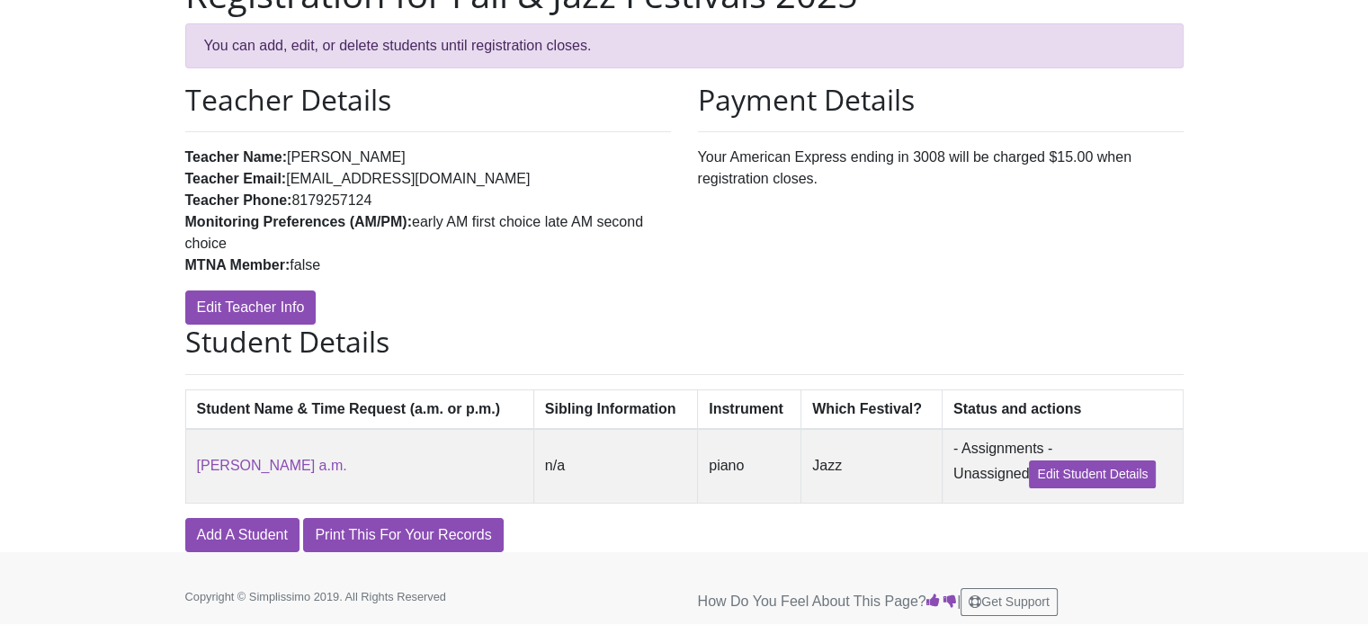  Describe the element at coordinates (615, 466) in the screenshot. I see `td: n/a` at that location.